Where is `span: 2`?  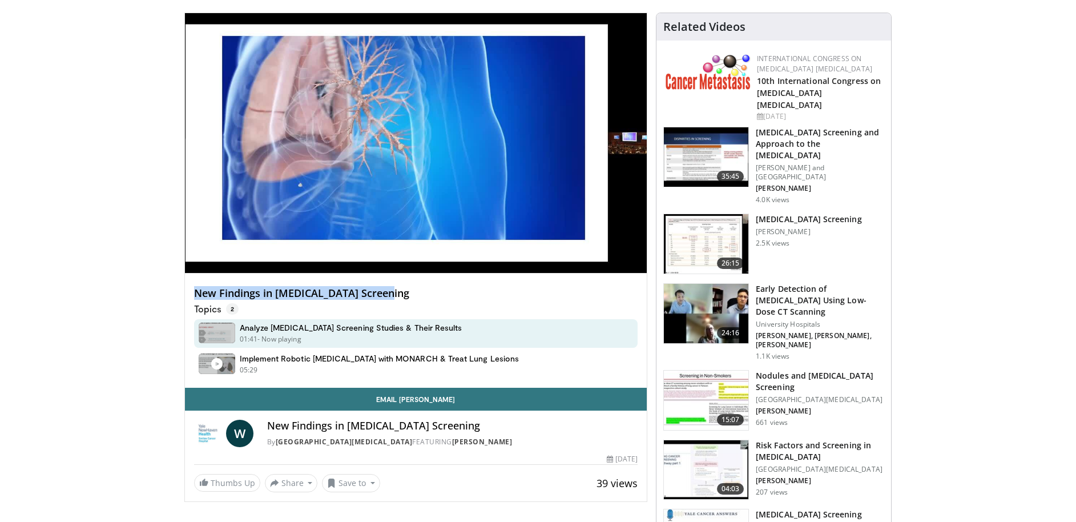
span: 2 is located at coordinates (232, 309).